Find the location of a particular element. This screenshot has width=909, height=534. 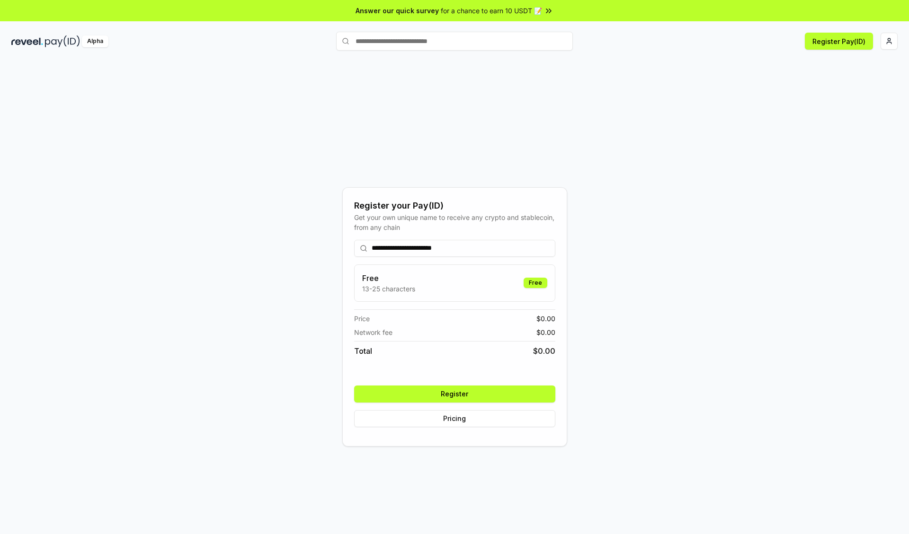

span: Total is located at coordinates (363, 351).